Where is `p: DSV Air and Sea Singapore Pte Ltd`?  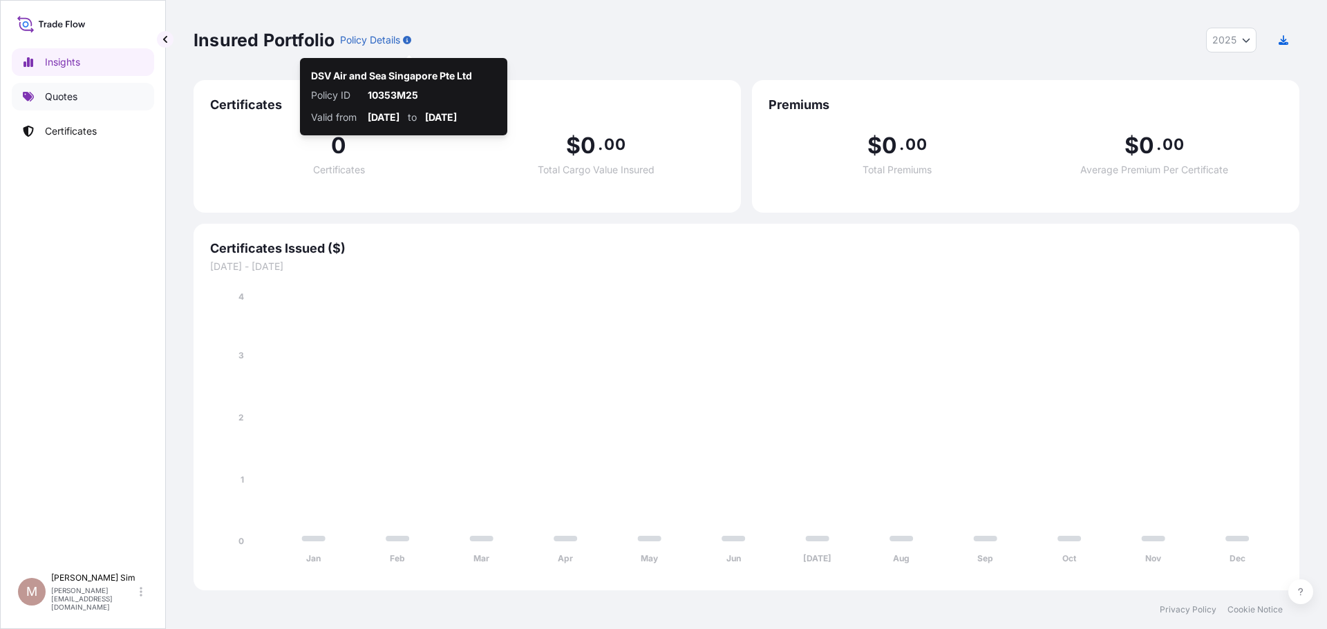
p: DSV Air and Sea Singapore Pte Ltd is located at coordinates (391, 76).